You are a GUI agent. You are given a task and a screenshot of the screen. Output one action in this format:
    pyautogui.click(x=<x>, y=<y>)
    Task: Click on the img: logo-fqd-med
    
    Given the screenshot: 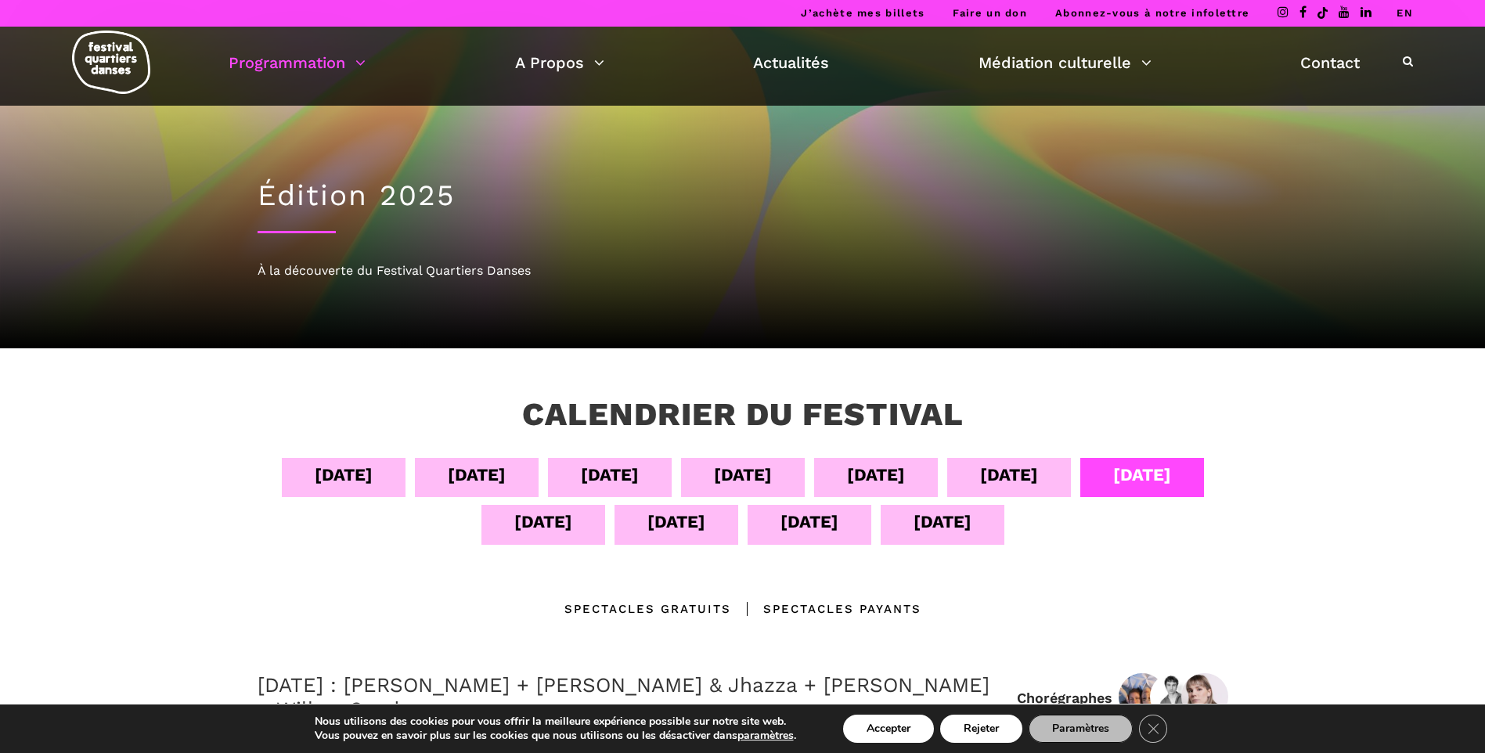 What is the action you would take?
    pyautogui.click(x=111, y=62)
    